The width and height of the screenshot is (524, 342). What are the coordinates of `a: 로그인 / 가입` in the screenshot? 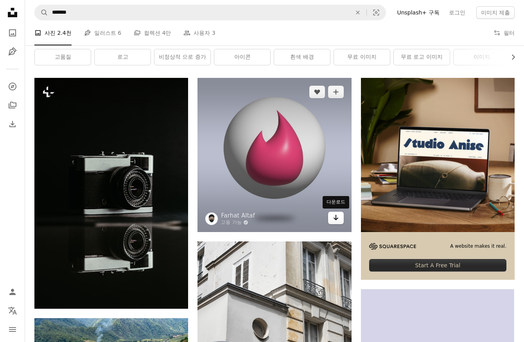 It's located at (13, 292).